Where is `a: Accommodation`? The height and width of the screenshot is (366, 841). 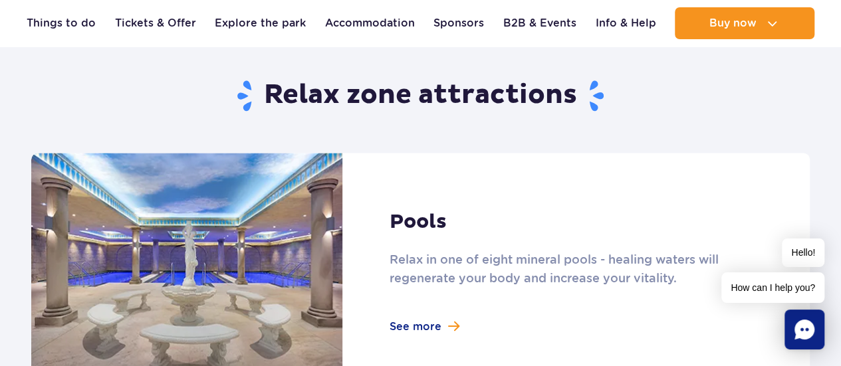 a: Accommodation is located at coordinates (370, 23).